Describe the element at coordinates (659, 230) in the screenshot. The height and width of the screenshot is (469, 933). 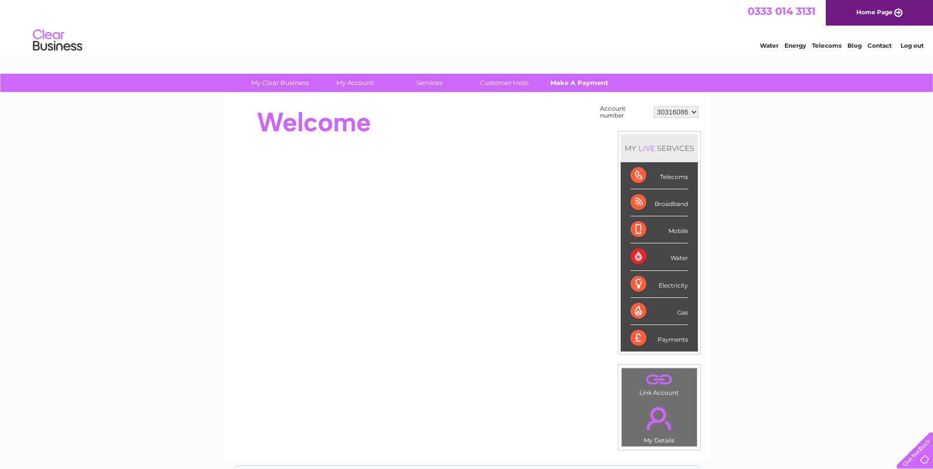
I see `div: Mobile` at that location.